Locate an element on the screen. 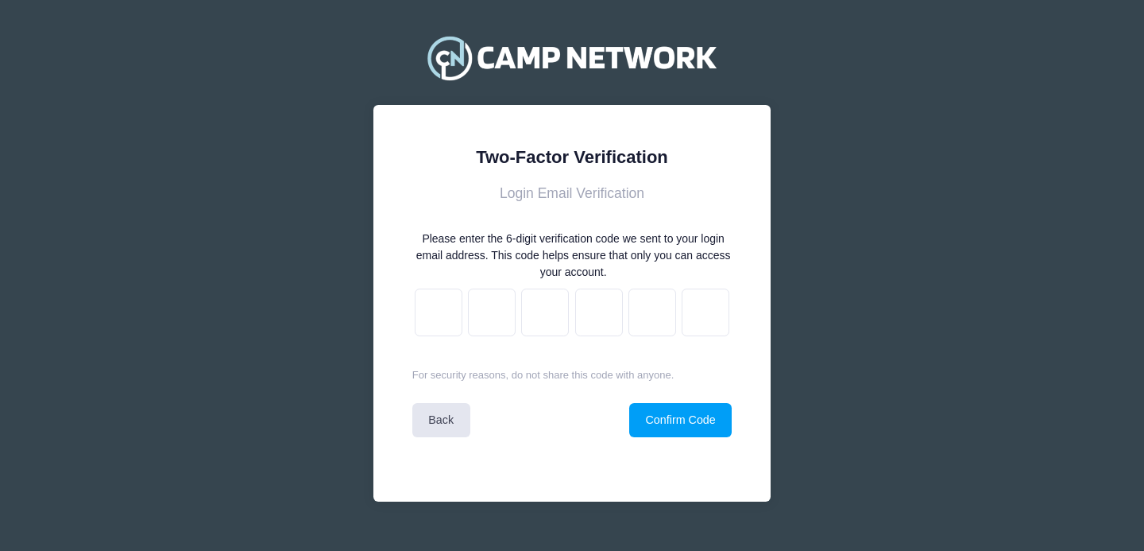  div: Two-Factor Verification is located at coordinates (572, 157).